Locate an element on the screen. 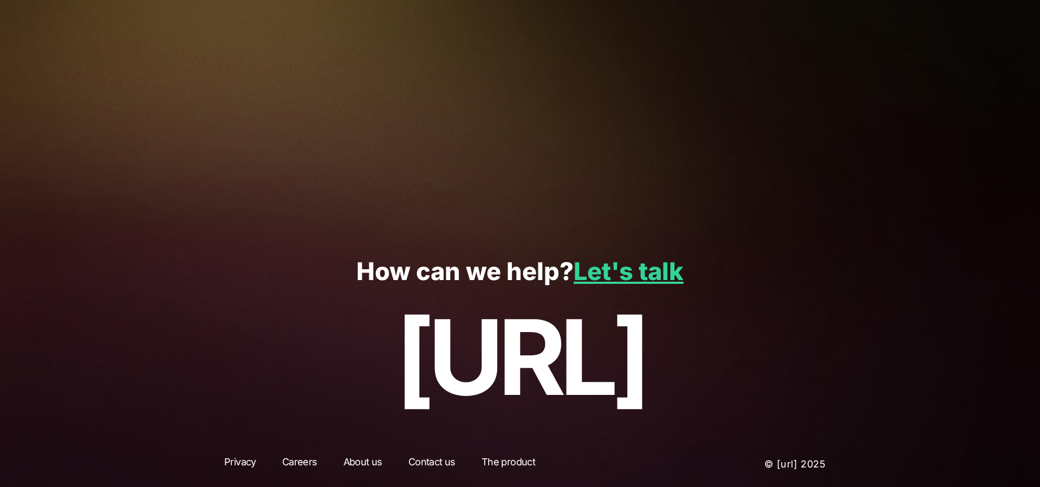 This screenshot has height=487, width=1040. a: Contact us is located at coordinates (432, 464).